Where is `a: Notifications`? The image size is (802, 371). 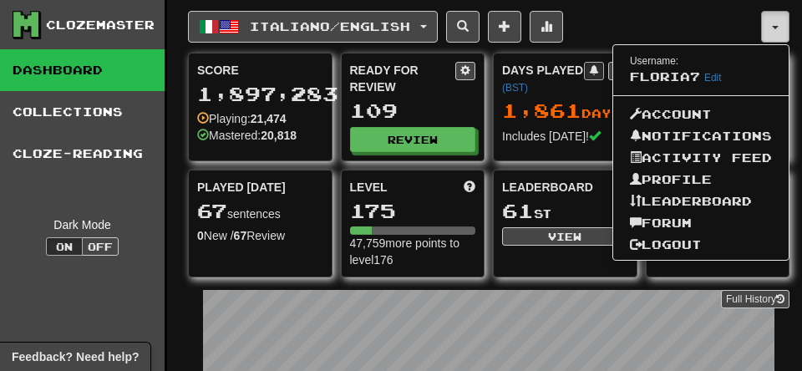
a: Notifications is located at coordinates (701, 136).